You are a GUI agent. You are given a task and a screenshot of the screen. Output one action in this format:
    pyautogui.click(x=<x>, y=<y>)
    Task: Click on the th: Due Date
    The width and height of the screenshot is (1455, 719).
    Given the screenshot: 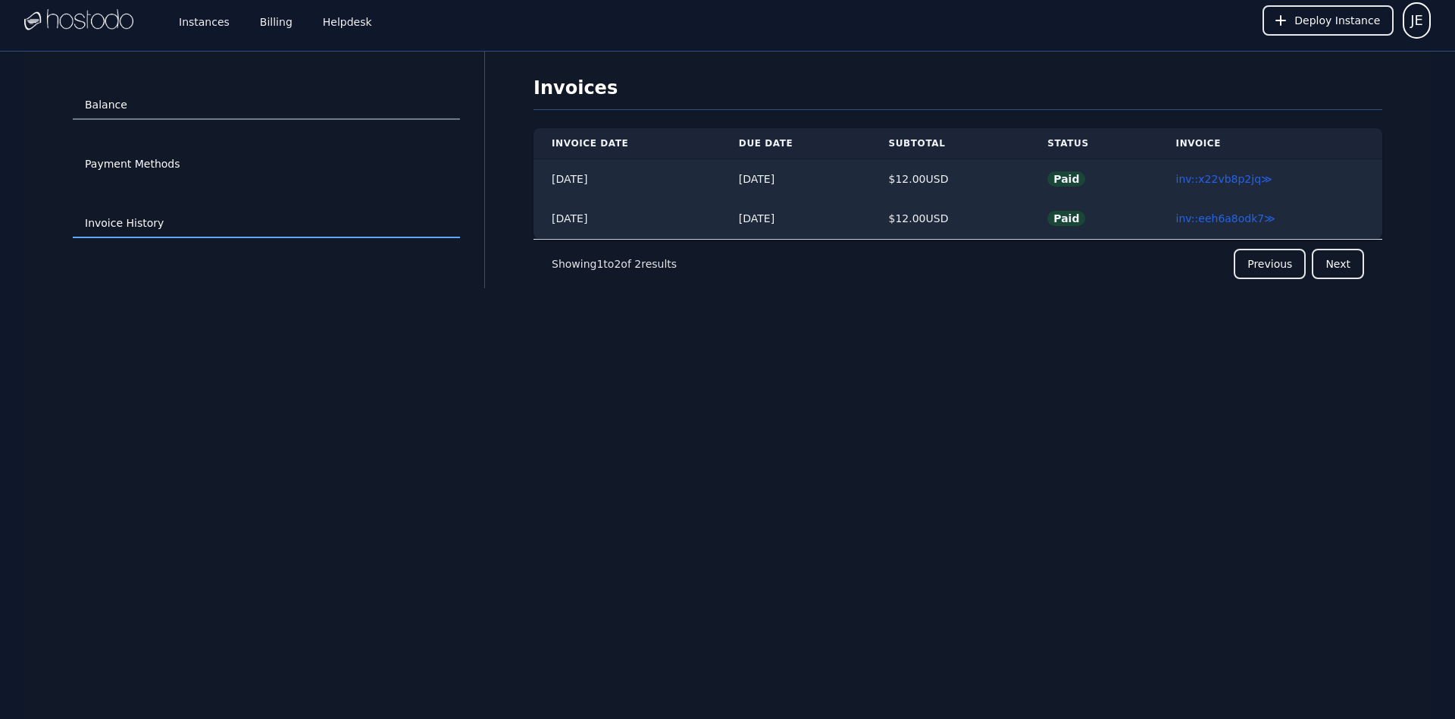 What is the action you would take?
    pyautogui.click(x=796, y=143)
    